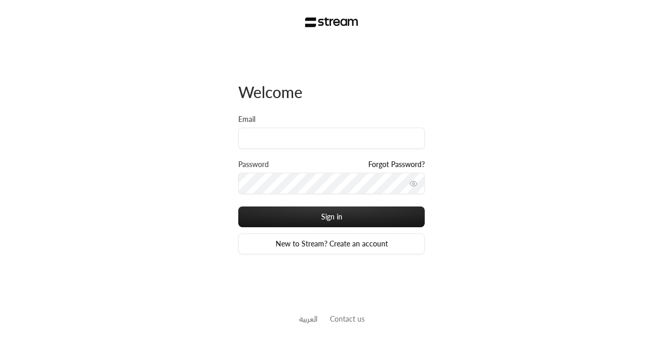  I want to click on a: Forgot Password?, so click(396, 164).